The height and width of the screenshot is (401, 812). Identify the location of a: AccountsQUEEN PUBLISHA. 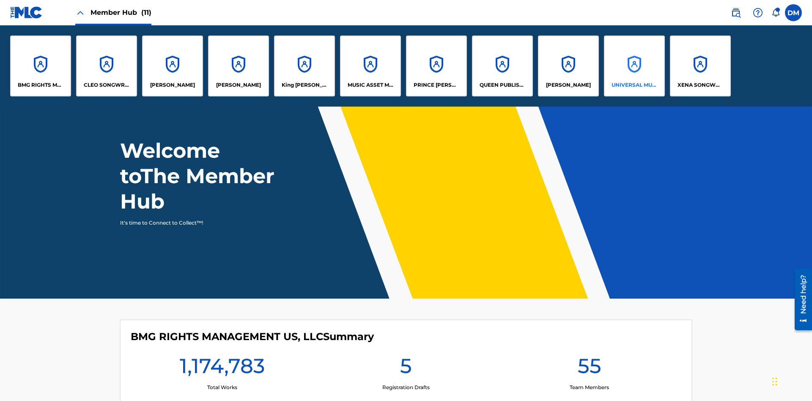
(503, 66).